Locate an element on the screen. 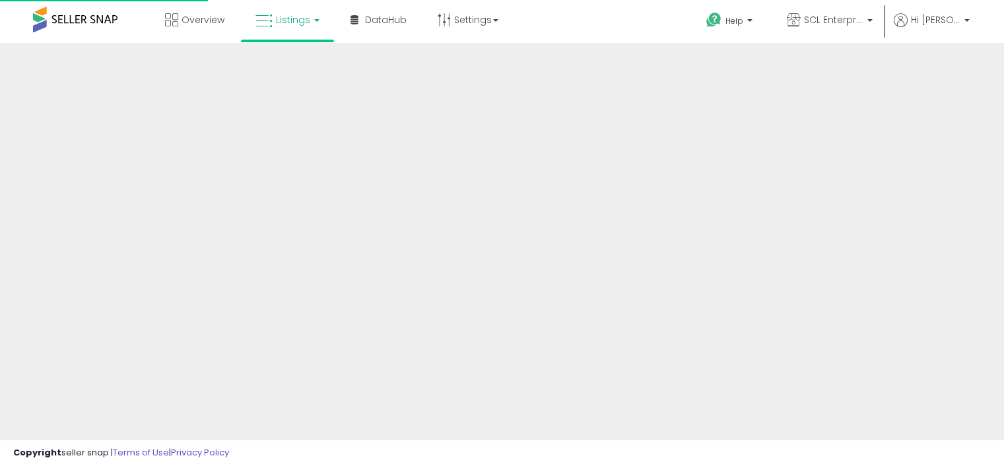 The width and height of the screenshot is (1004, 466). span: SCL Enterprises is located at coordinates (833, 20).